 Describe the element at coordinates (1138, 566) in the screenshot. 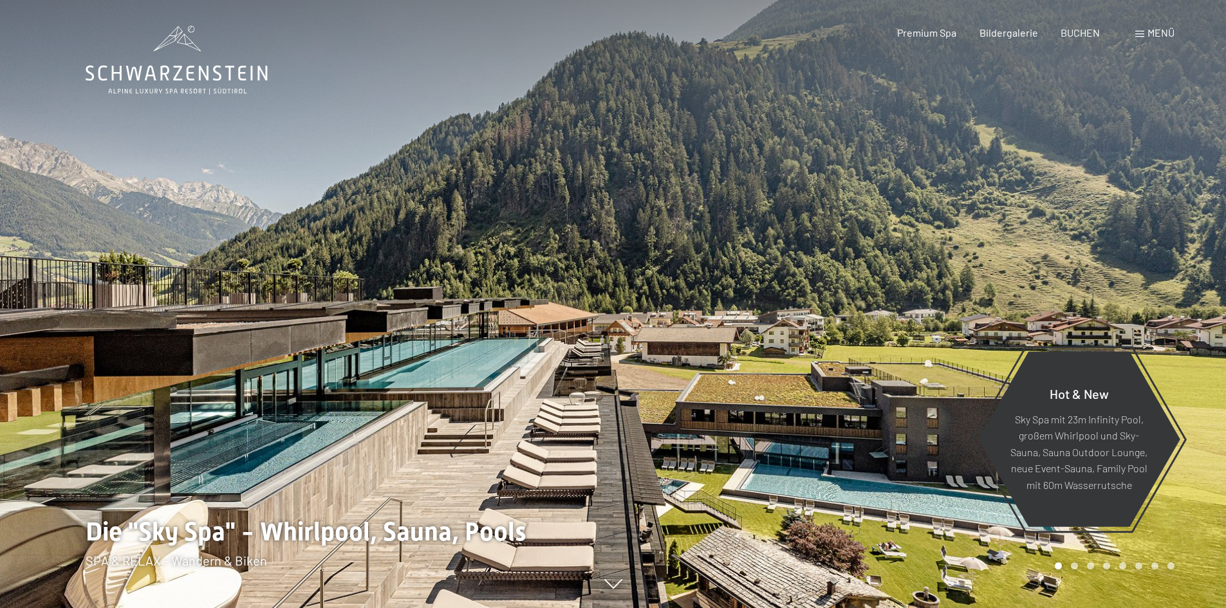

I see `div: Carousel Page 6` at that location.